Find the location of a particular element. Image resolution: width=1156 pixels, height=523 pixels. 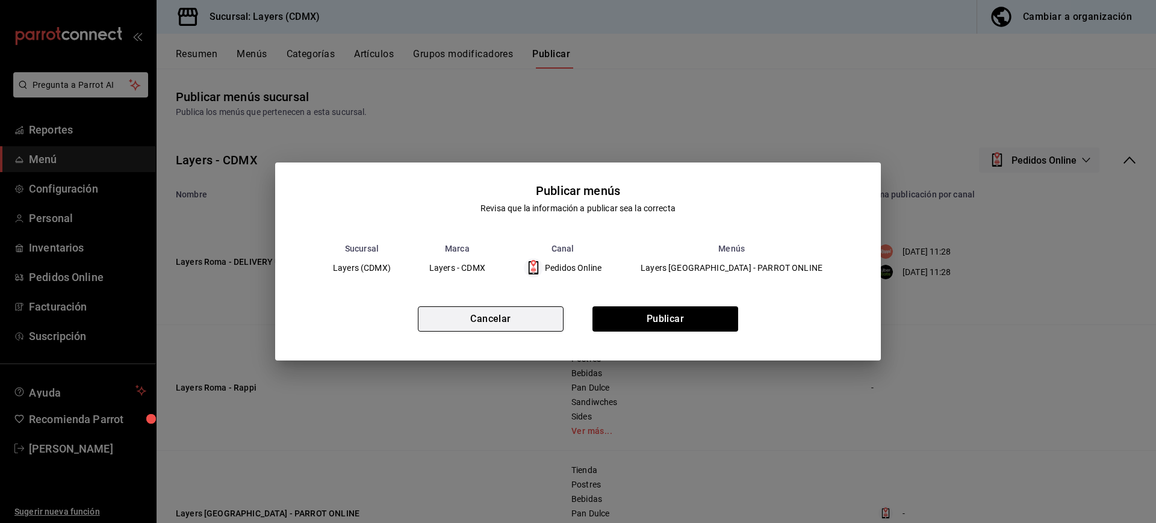

div: Publicar menús is located at coordinates (578, 191).